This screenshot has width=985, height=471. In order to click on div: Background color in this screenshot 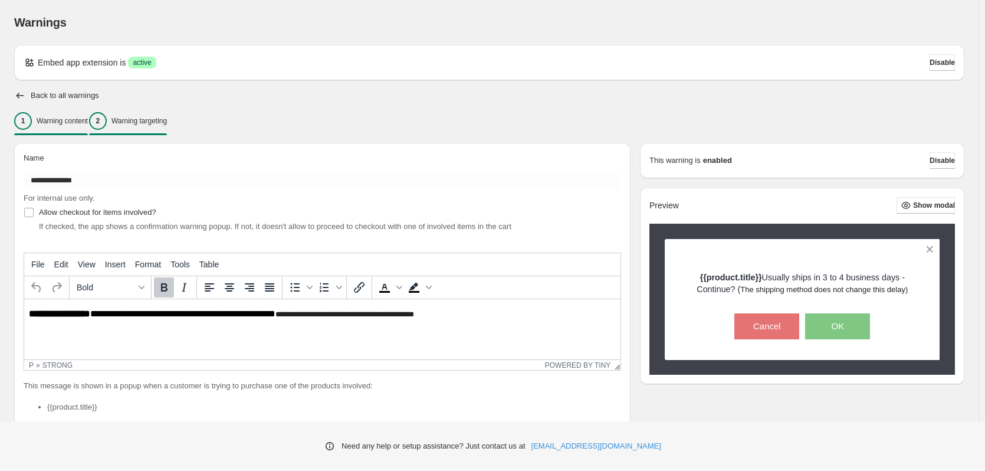, I will do `click(419, 287)`.